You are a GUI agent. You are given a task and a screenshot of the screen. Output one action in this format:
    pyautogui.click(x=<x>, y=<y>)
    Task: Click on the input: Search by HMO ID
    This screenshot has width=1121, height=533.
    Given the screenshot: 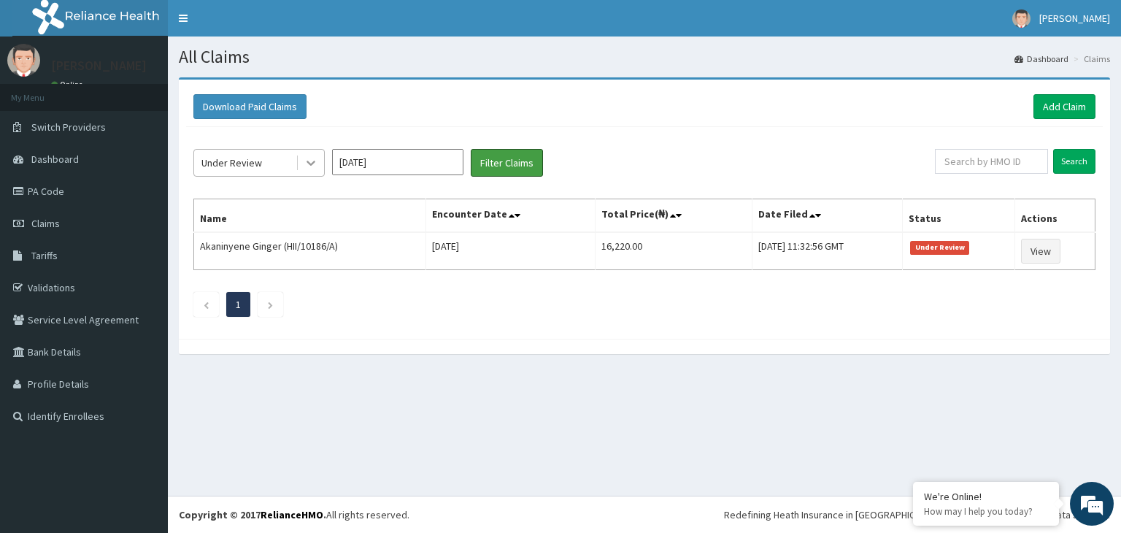 What is the action you would take?
    pyautogui.click(x=992, y=161)
    